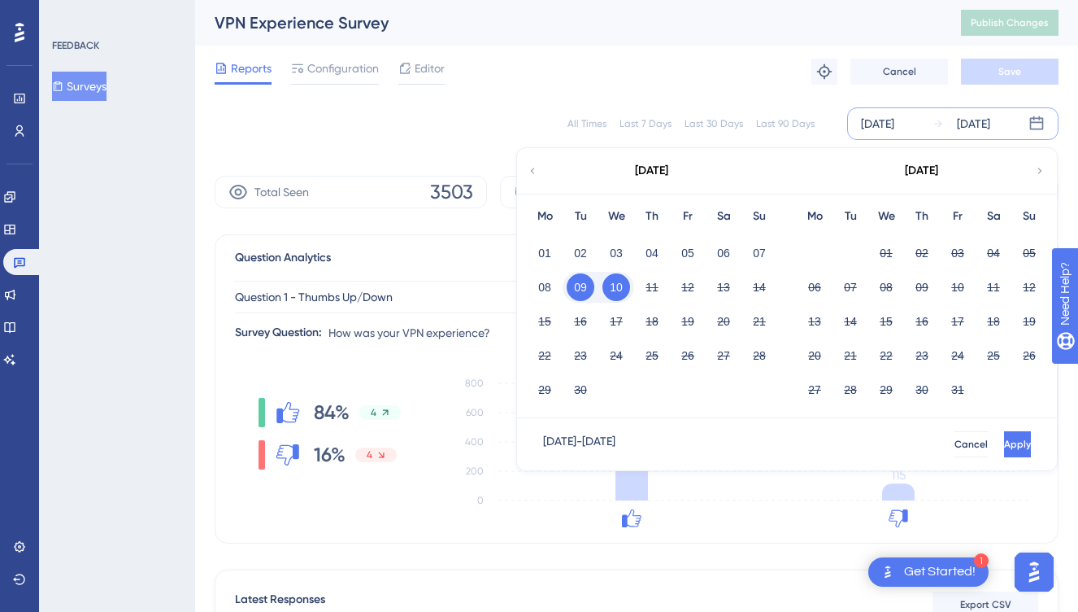 The width and height of the screenshot is (1078, 612). Describe the element at coordinates (474, 442) in the screenshot. I see `tspan: 400` at that location.